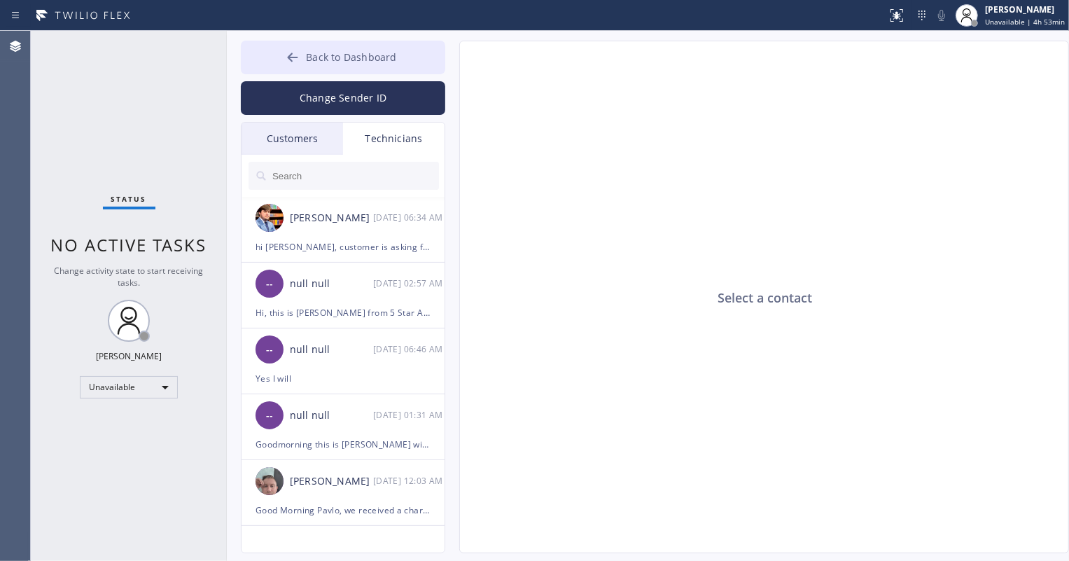 The width and height of the screenshot is (1069, 561). Describe the element at coordinates (129, 387) in the screenshot. I see `div: Unavailable` at that location.